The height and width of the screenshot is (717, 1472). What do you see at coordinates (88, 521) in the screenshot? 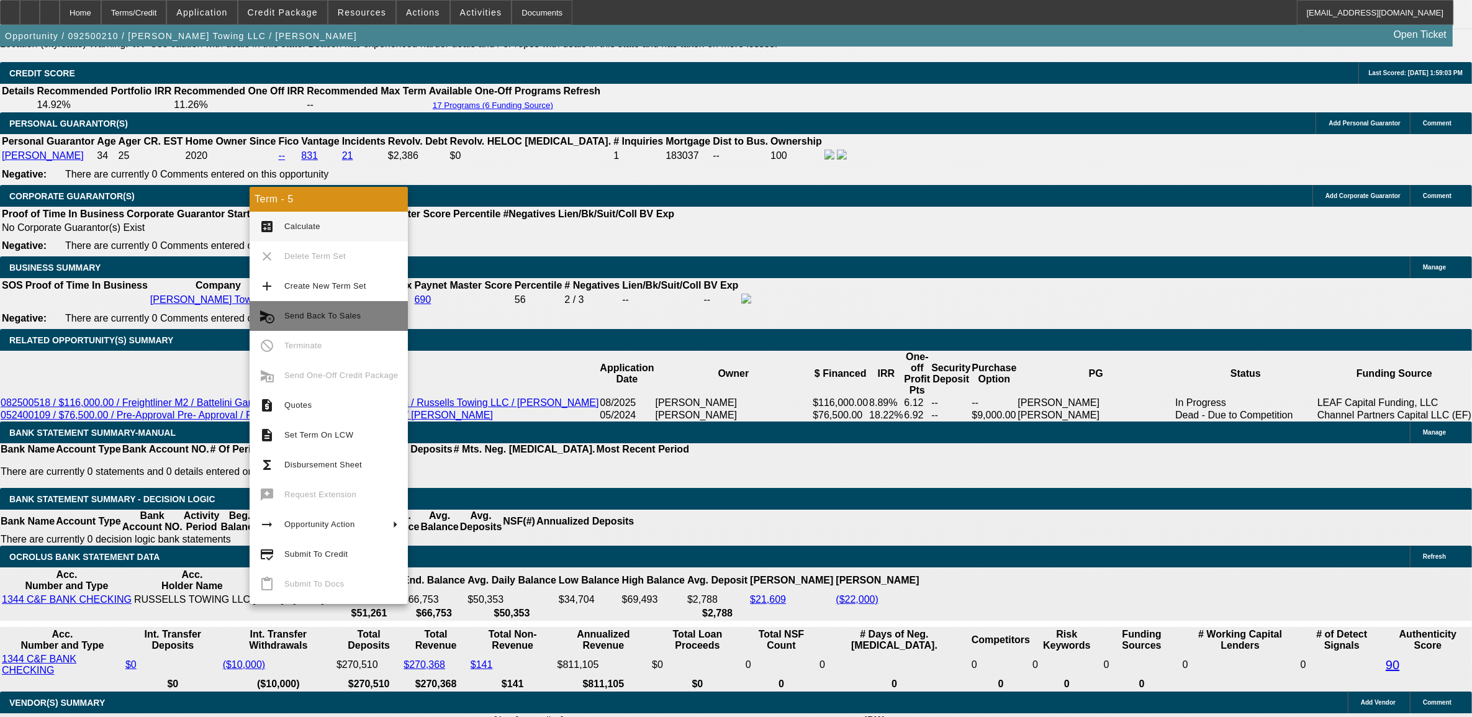
I see `th: Account Type` at bounding box center [88, 521].